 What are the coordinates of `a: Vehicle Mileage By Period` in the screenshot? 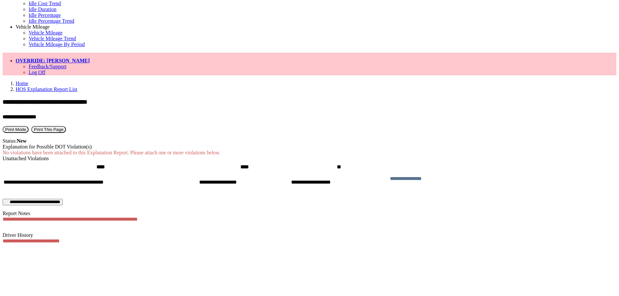 It's located at (57, 44).